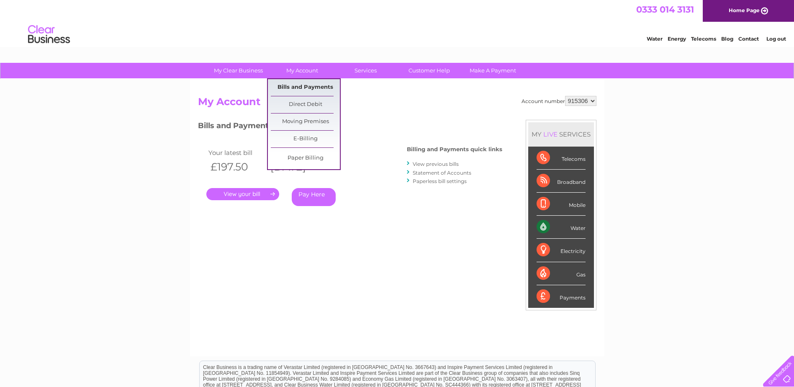 This screenshot has width=794, height=387. What do you see at coordinates (493, 70) in the screenshot?
I see `a: Make A Payment` at bounding box center [493, 70].